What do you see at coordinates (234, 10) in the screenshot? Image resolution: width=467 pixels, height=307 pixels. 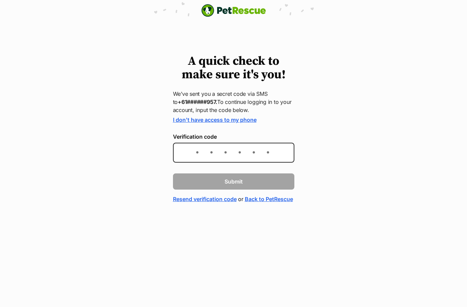 I see `img: logo-e224e6f780fb5917bec1dbf3a21bbac754714ae5b6737aabdf751b685950b380.svg` at bounding box center [234, 10].